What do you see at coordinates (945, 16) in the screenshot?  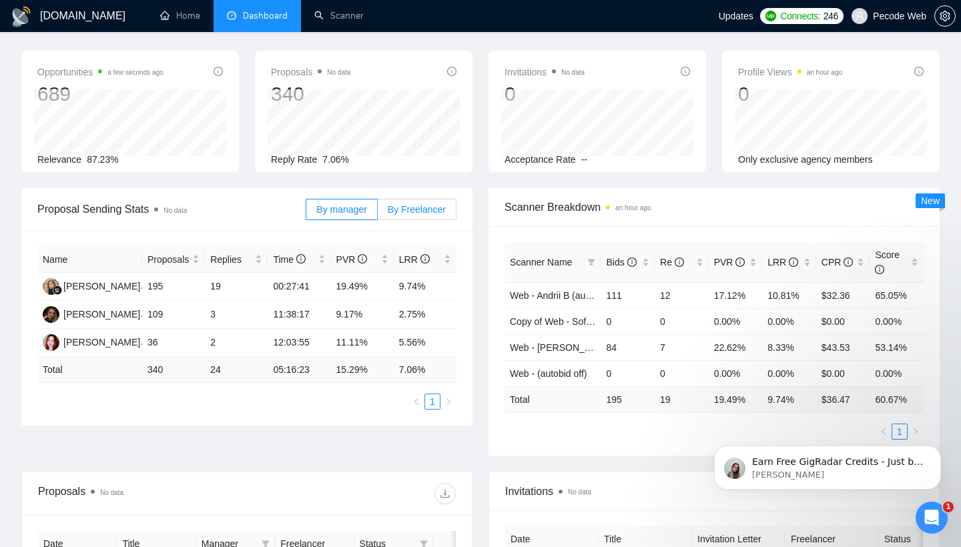 I see `button: setting` at bounding box center [945, 16].